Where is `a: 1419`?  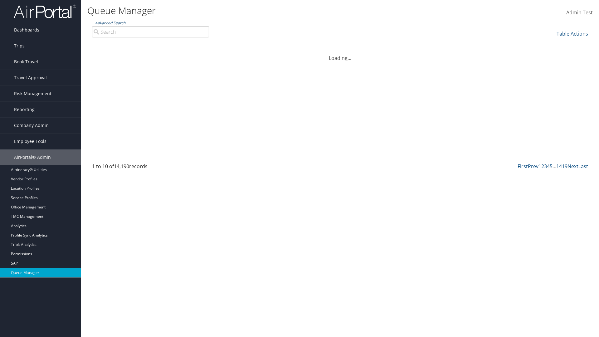
a: 1419 is located at coordinates (562, 166).